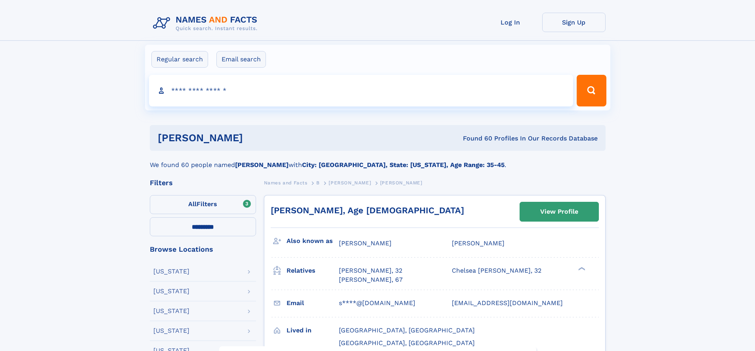 The image size is (755, 351). I want to click on span: B, so click(318, 183).